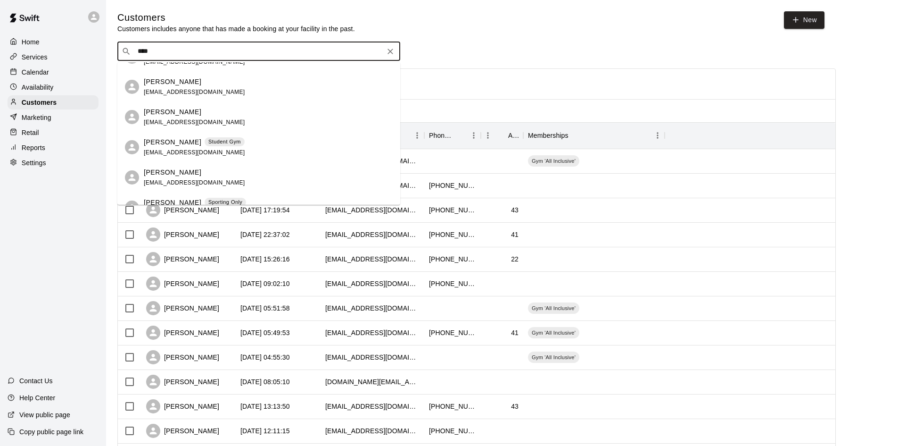 Image resolution: width=898 pixels, height=446 pixels. Describe the element at coordinates (594, 135) in the screenshot. I see `div: Memberships` at that location.